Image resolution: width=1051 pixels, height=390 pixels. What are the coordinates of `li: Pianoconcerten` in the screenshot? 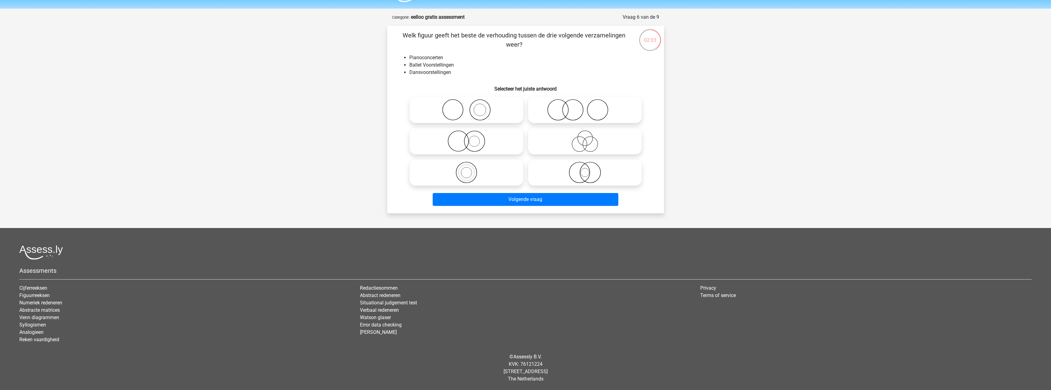 It's located at (532, 58).